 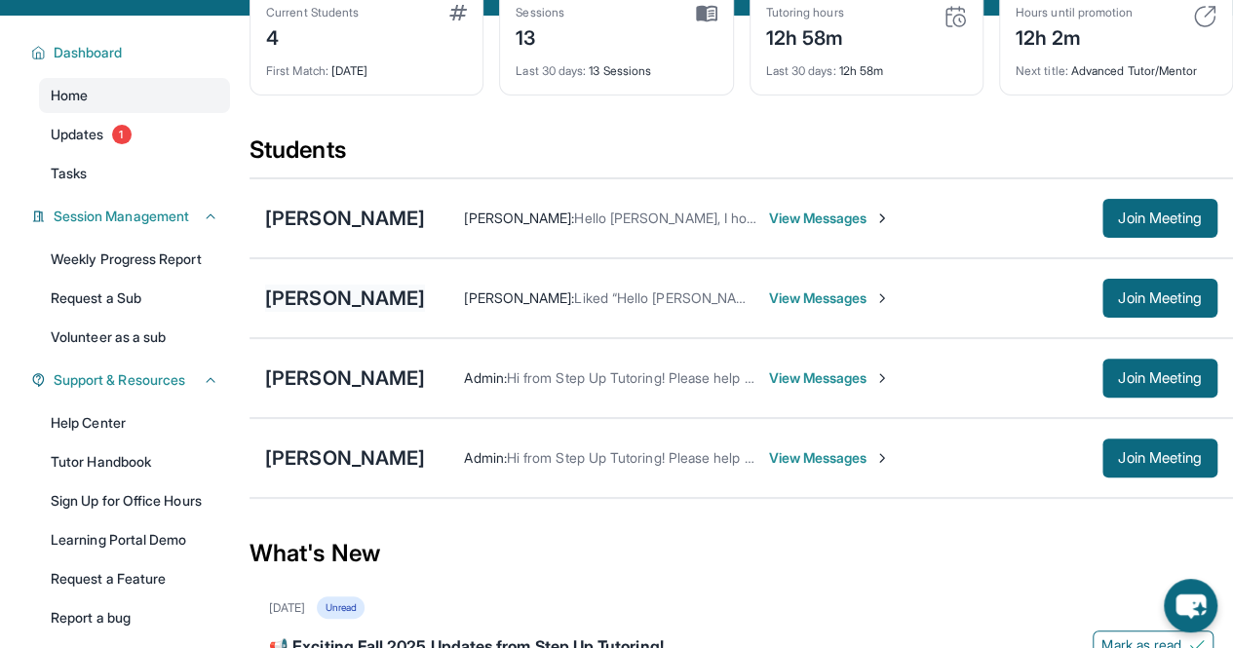 I want to click on span: Tasks, so click(x=68, y=174).